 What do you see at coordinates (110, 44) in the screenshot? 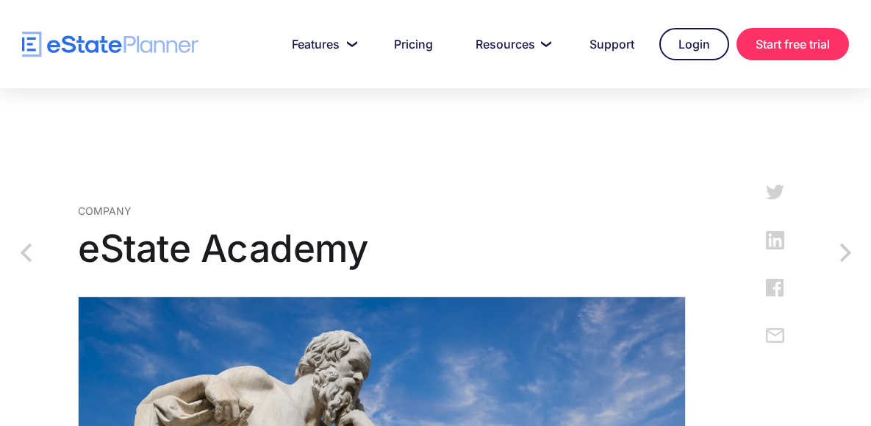
I see `a: home` at bounding box center [110, 44].